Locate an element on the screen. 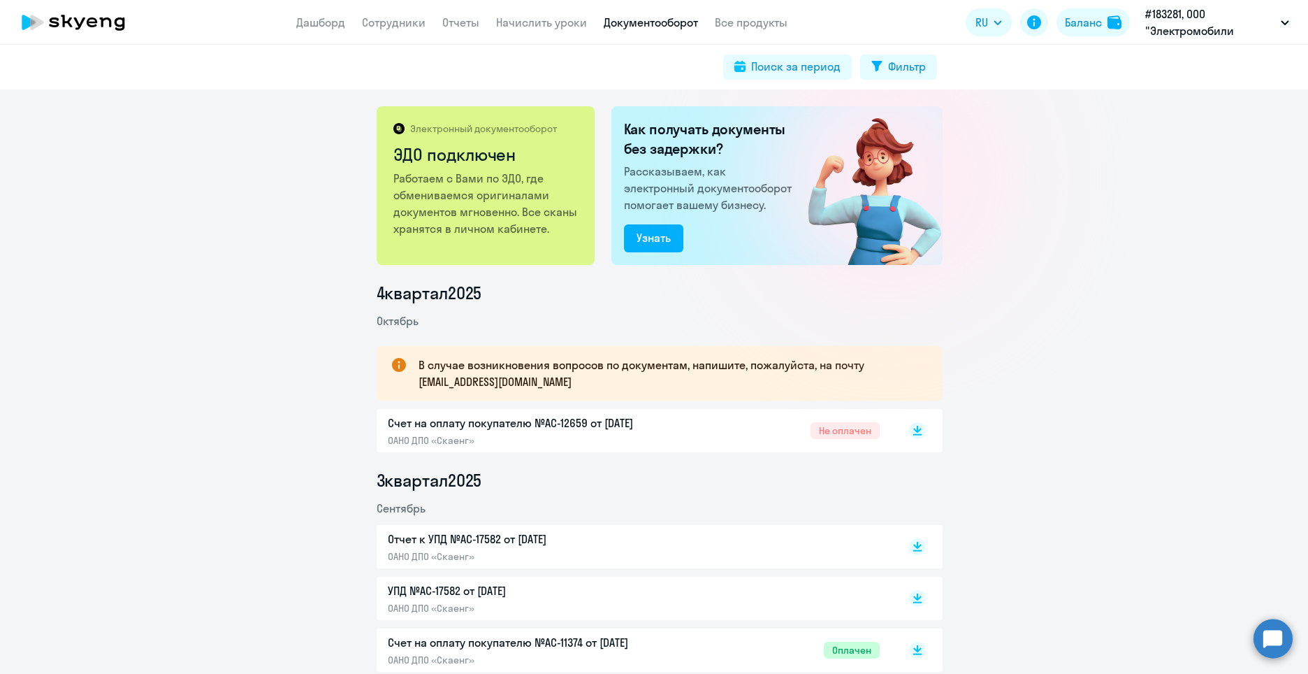 This screenshot has height=674, width=1308. a: Дашборд is located at coordinates (321, 22).